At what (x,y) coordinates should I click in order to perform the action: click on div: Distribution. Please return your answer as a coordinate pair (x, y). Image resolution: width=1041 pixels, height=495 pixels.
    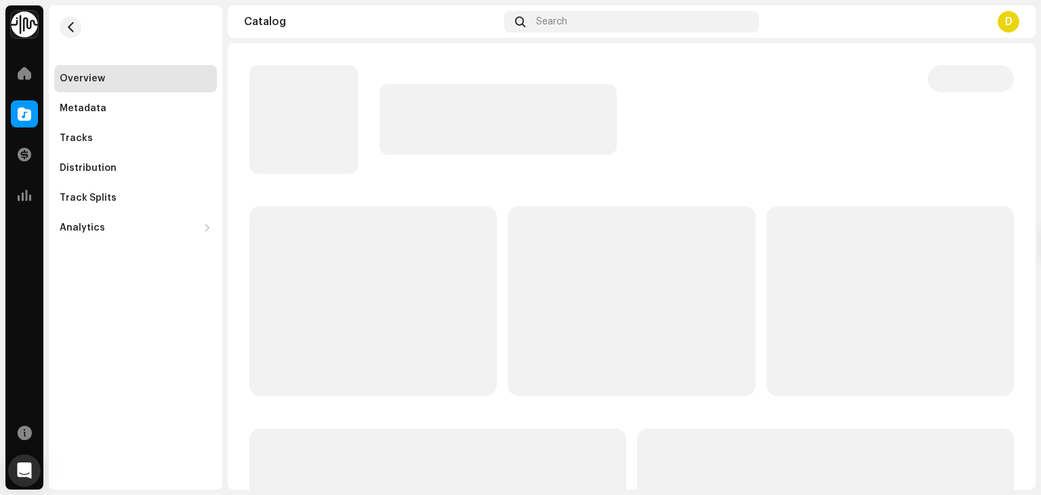
    Looking at the image, I should click on (88, 168).